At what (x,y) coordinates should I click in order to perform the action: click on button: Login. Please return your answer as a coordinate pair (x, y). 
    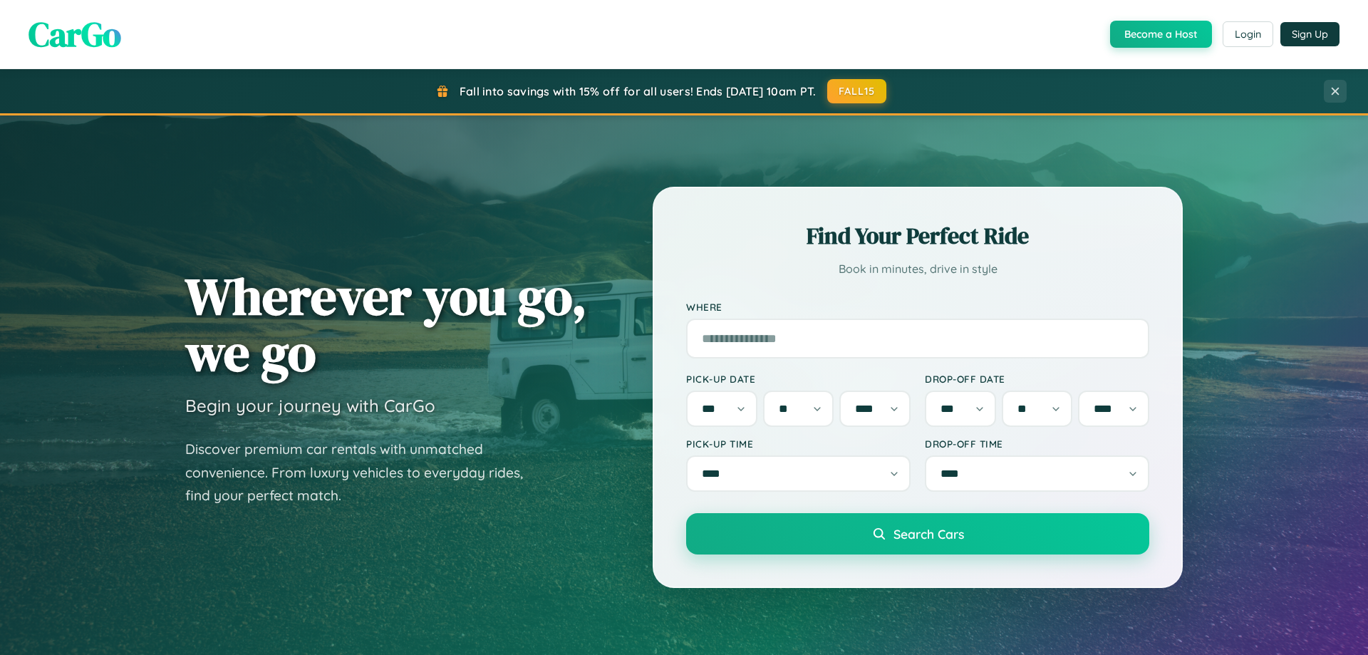
    Looking at the image, I should click on (1248, 34).